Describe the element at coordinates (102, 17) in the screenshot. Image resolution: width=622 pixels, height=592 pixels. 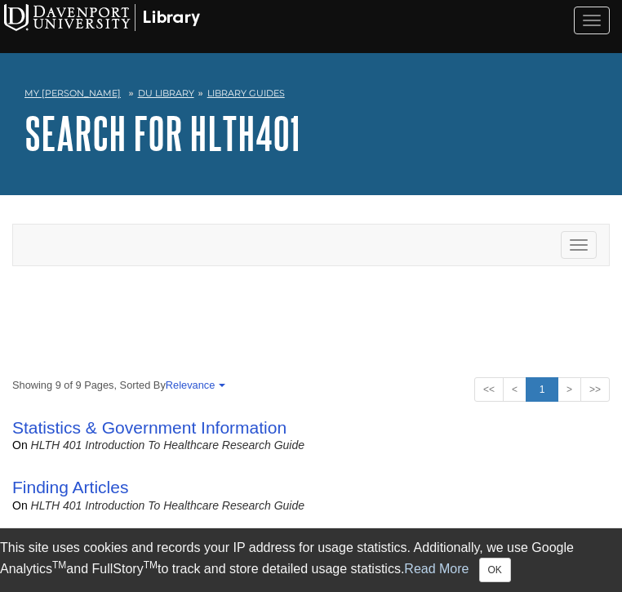
I see `img: Davenport University Logo` at that location.